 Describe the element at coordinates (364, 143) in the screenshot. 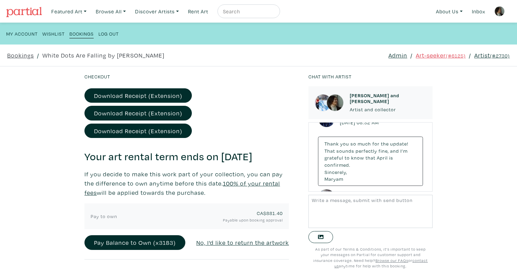

I see `span: much` at that location.